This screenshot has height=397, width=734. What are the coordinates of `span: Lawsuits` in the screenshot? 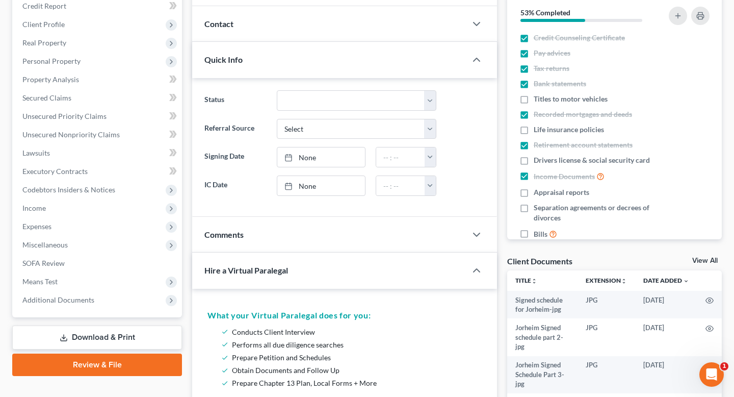 It's located at (36, 152).